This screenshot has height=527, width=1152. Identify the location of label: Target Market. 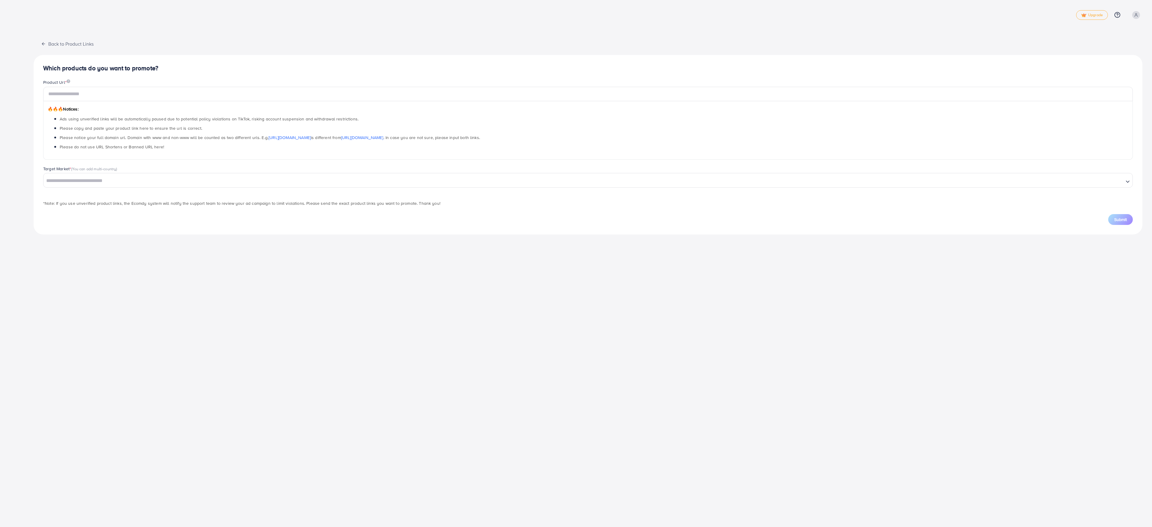
(80, 169).